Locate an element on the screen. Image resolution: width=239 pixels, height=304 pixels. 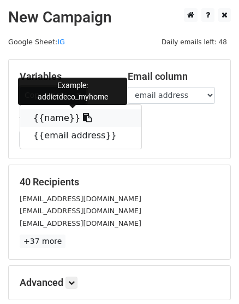
a: {{email address}} is located at coordinates (81, 136).